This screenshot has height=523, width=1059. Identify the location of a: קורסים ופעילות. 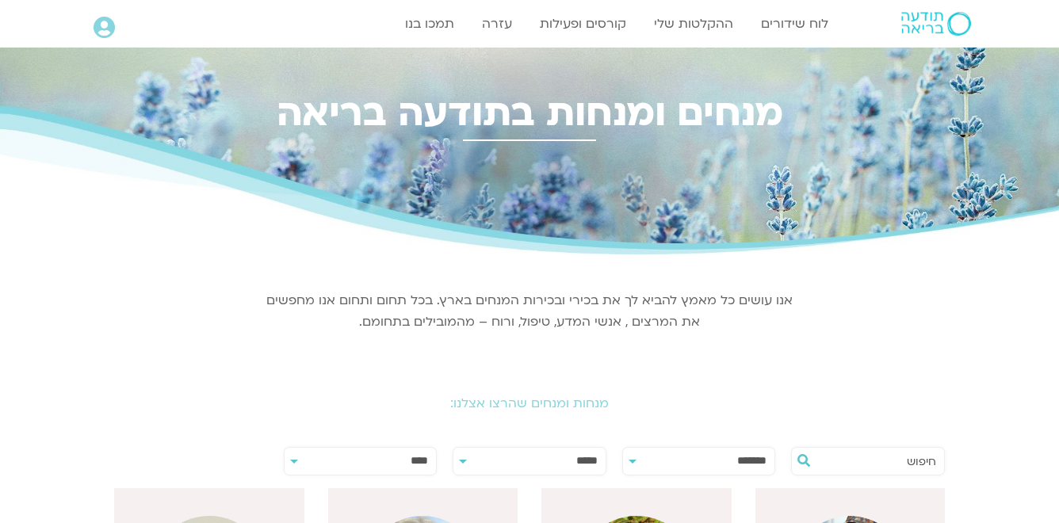
(583, 24).